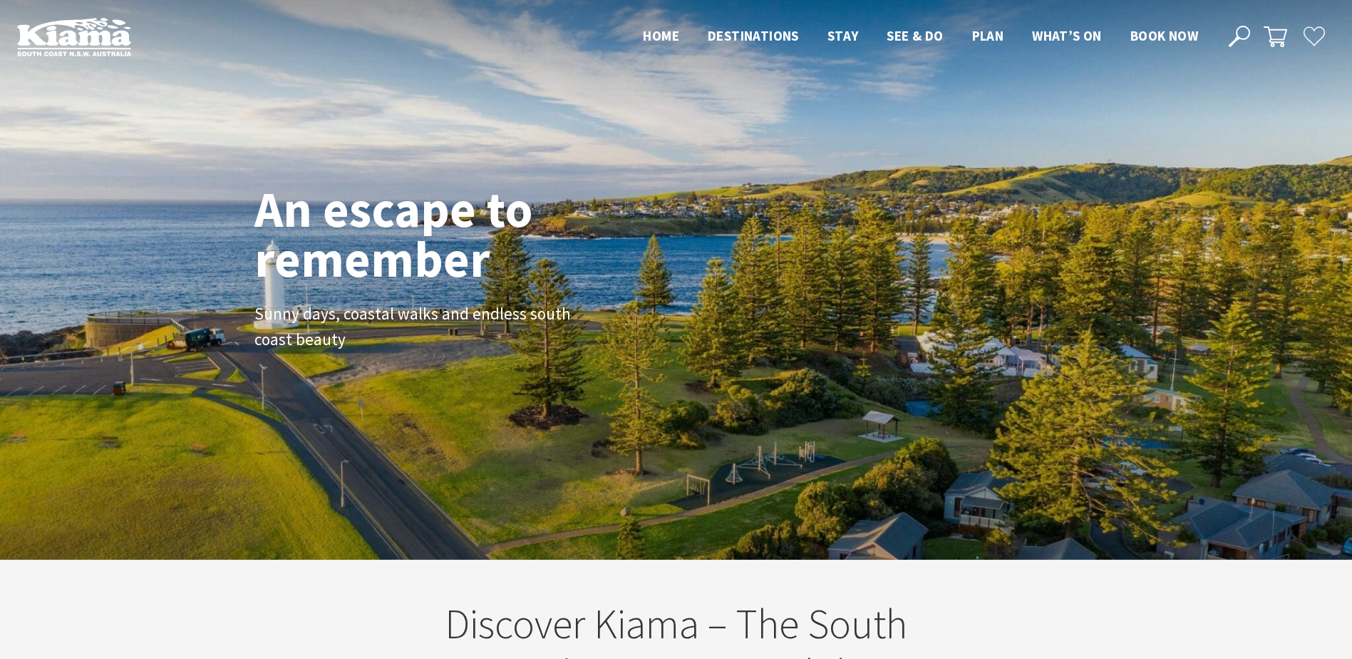  I want to click on span: See & Do, so click(914, 36).